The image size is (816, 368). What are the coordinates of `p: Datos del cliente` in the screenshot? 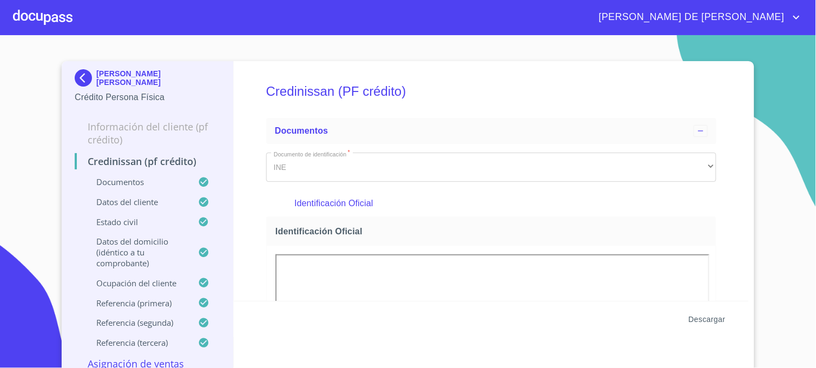 It's located at (136, 202).